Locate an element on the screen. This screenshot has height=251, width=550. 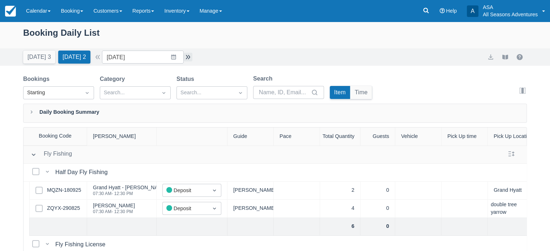
div: 2 is located at coordinates (340, 191).